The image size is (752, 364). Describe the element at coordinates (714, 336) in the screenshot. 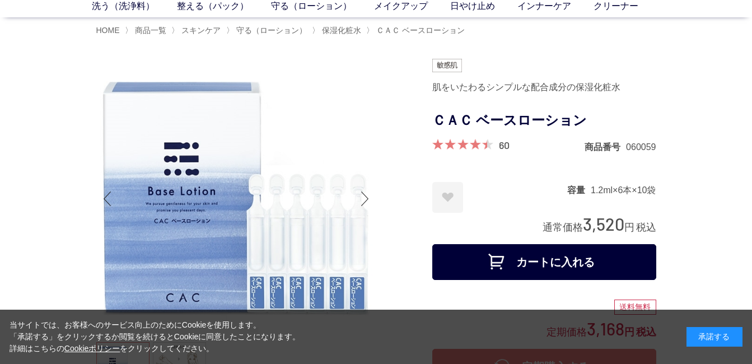

I see `div: 承諾する` at that location.